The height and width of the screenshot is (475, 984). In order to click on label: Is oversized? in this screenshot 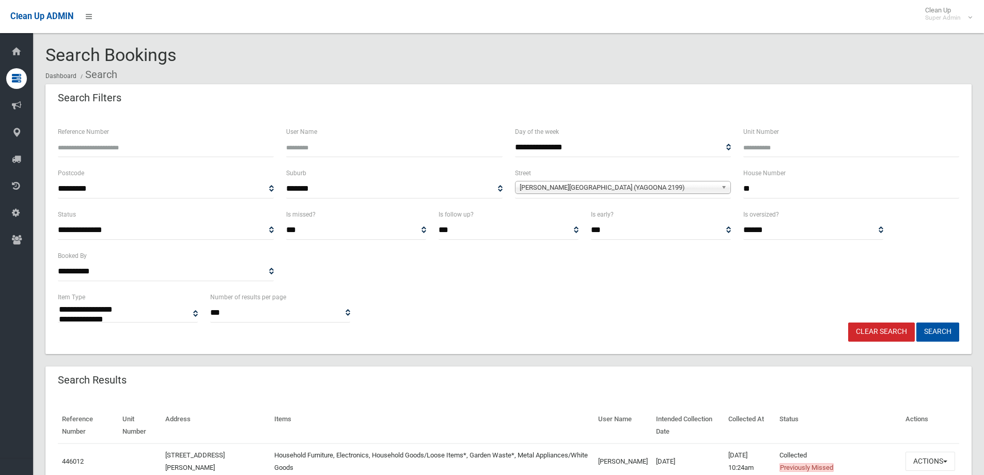, I will do `click(761, 214)`.